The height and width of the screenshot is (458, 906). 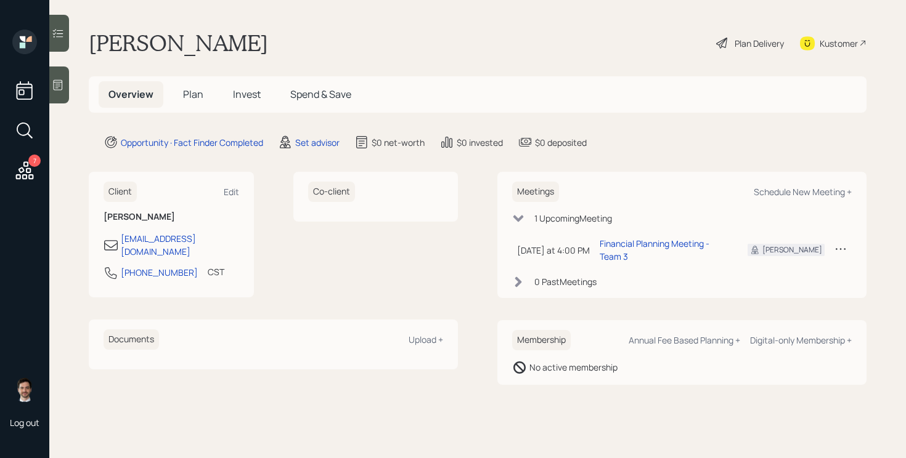 What do you see at coordinates (131, 340) in the screenshot?
I see `h6: Documents` at bounding box center [131, 340].